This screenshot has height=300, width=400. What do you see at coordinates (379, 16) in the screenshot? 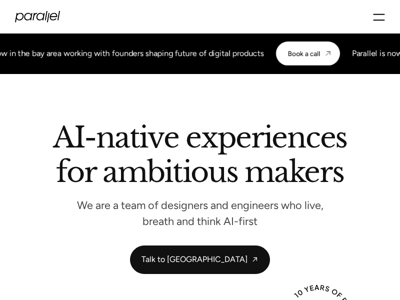
I see `div: menu` at bounding box center [379, 16].